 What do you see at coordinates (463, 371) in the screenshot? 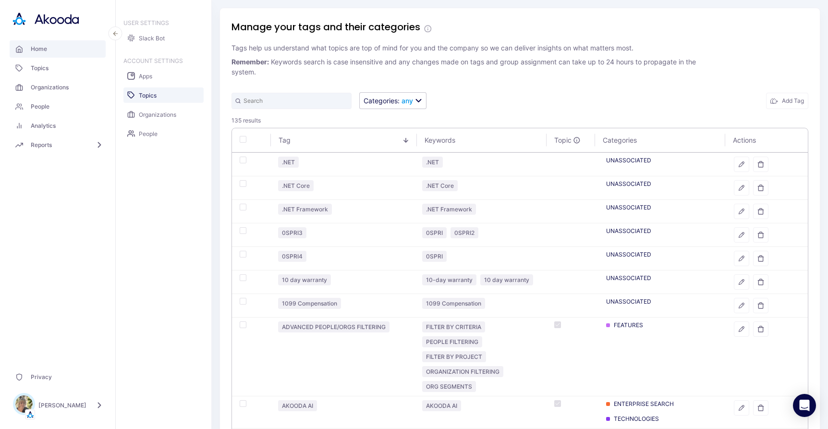
I see `div: ORGANIZATION FILTERING` at bounding box center [463, 371].